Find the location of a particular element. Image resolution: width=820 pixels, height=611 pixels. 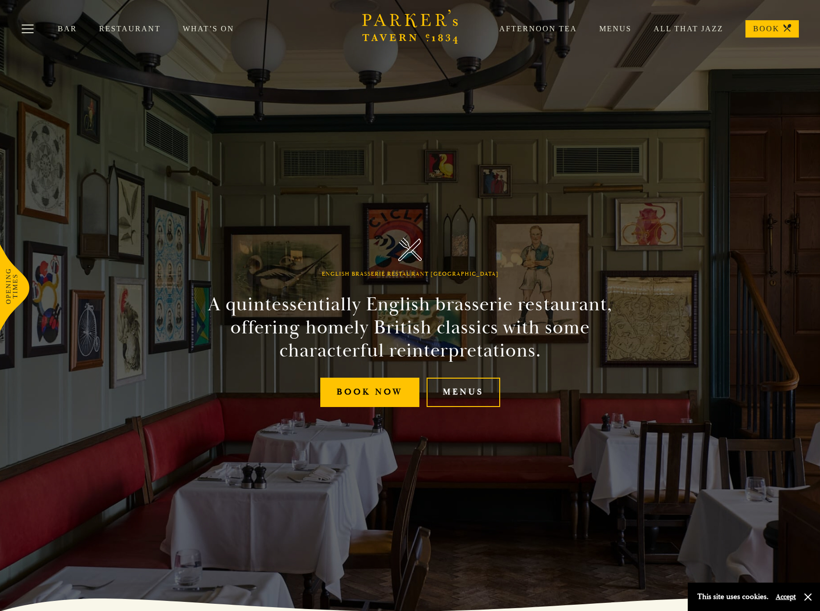

button: Close and accept is located at coordinates (808, 597).